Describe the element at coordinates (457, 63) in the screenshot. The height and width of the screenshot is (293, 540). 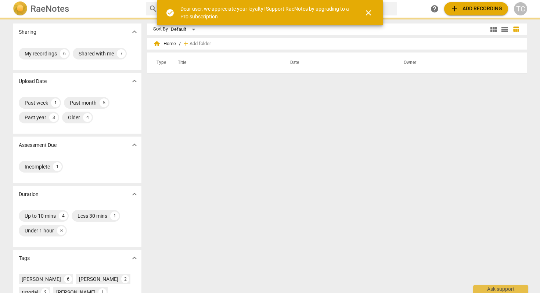
I see `th: Owner` at that location.